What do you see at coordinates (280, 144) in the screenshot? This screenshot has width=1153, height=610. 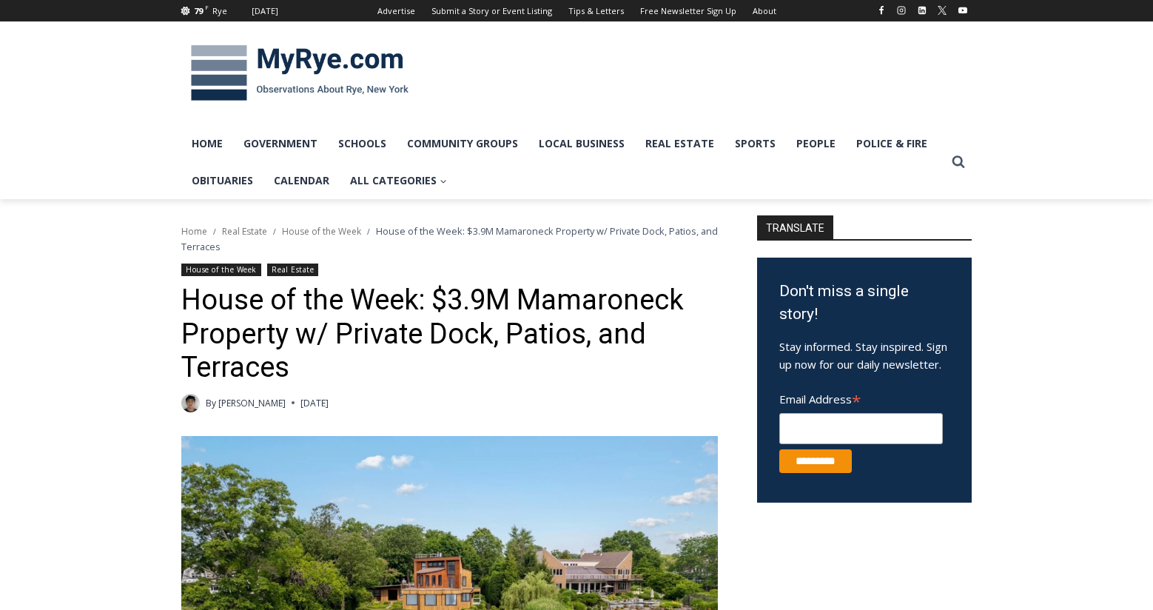 I see `a: Government` at bounding box center [280, 144].